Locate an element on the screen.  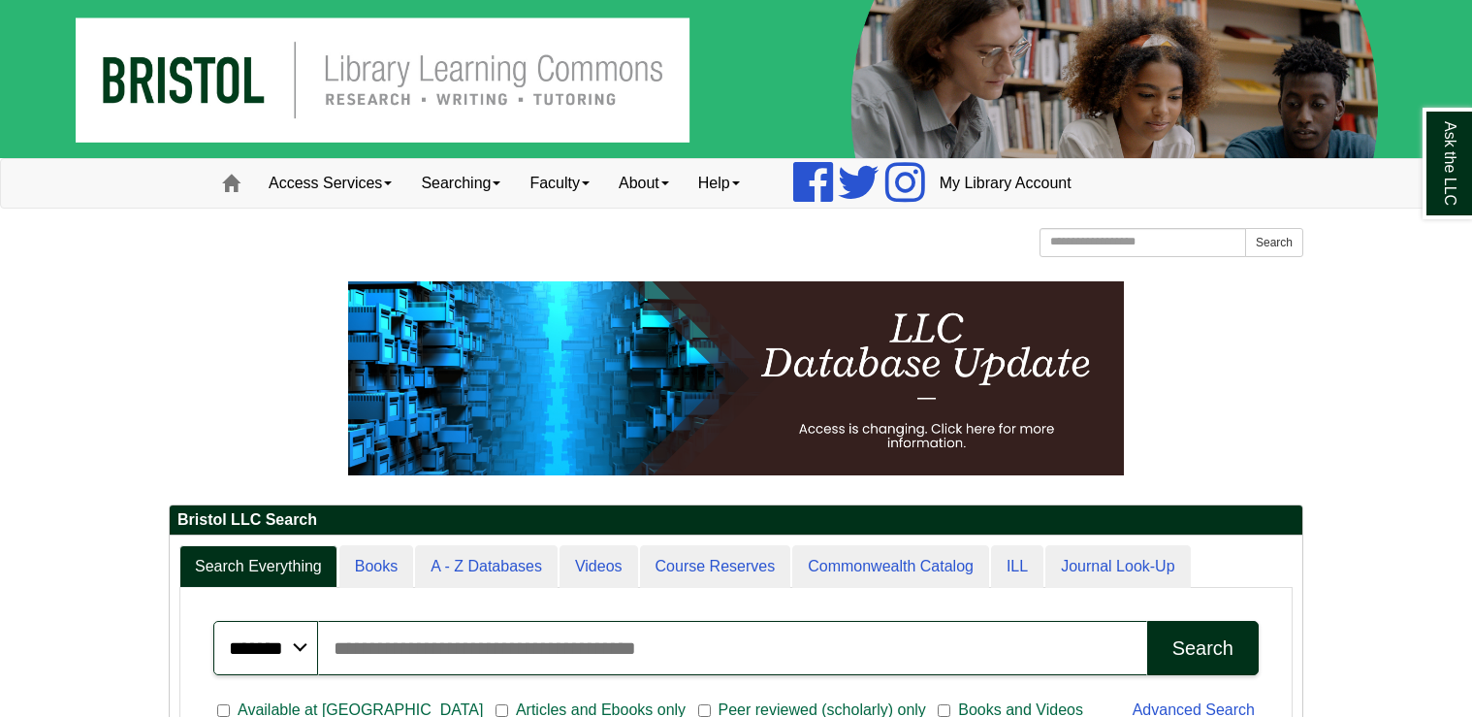
a: Journal Look-Up is located at coordinates (1117, 566).